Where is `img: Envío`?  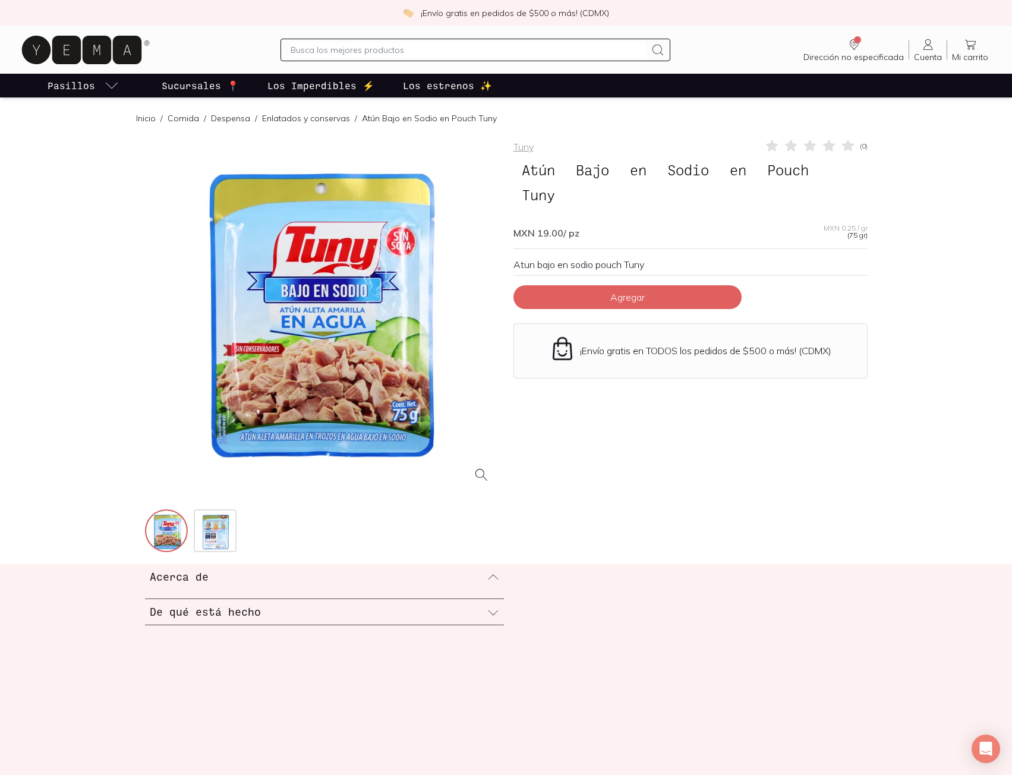 img: Envío is located at coordinates (562, 348).